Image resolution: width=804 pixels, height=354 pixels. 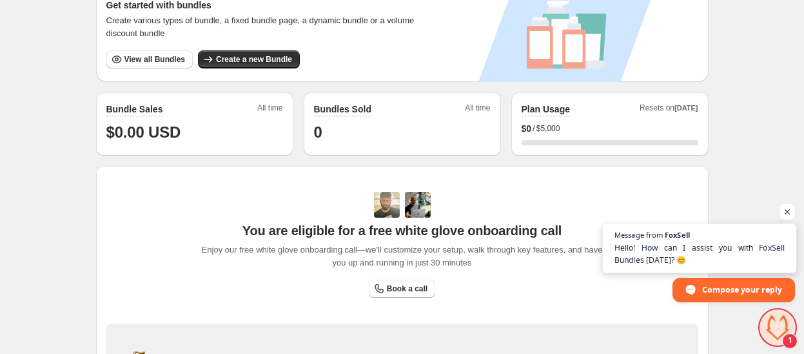 I want to click on span: $ 0, so click(x=527, y=128).